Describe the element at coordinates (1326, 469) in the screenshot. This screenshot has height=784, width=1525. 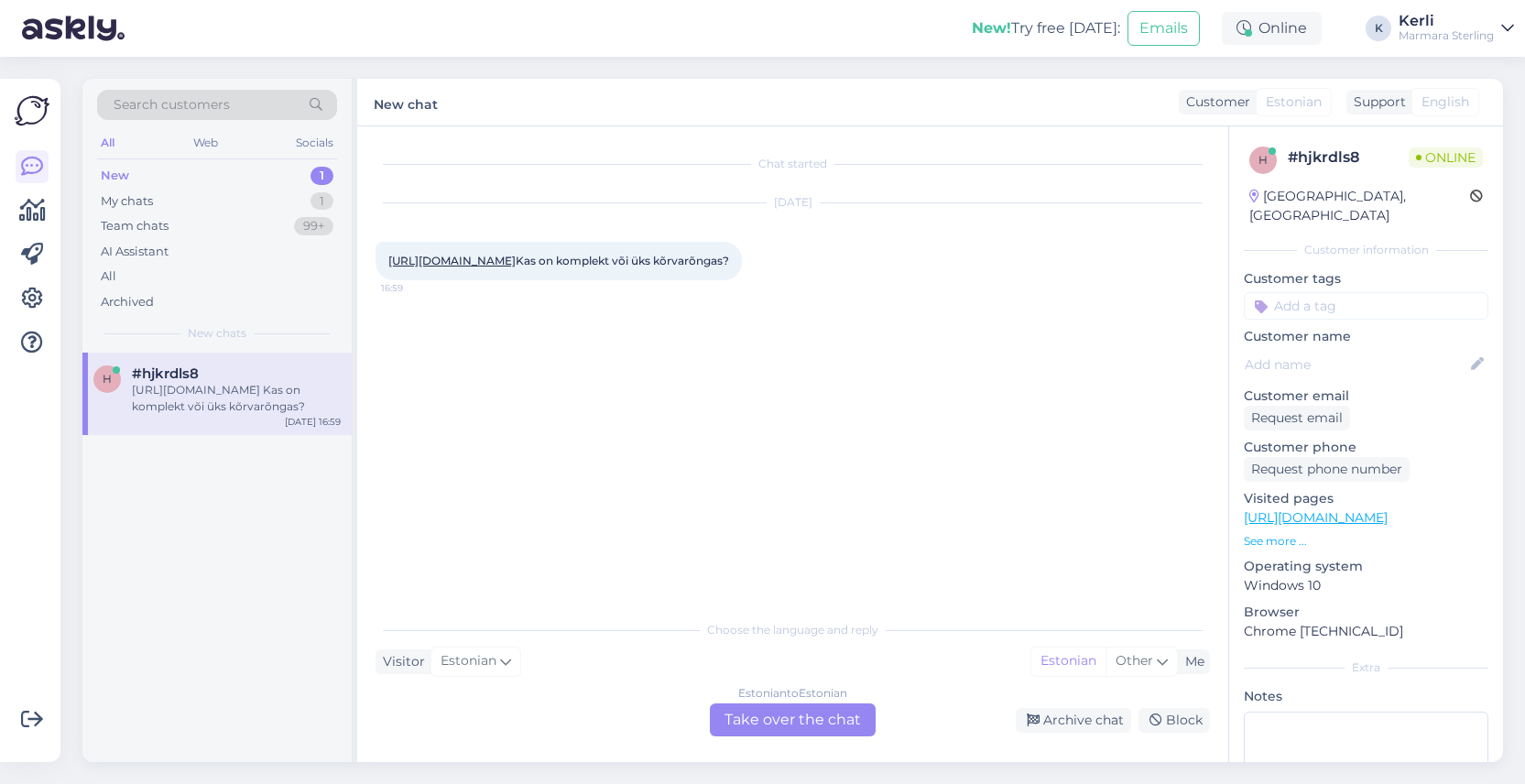
I see `div: Request phone number` at that location.